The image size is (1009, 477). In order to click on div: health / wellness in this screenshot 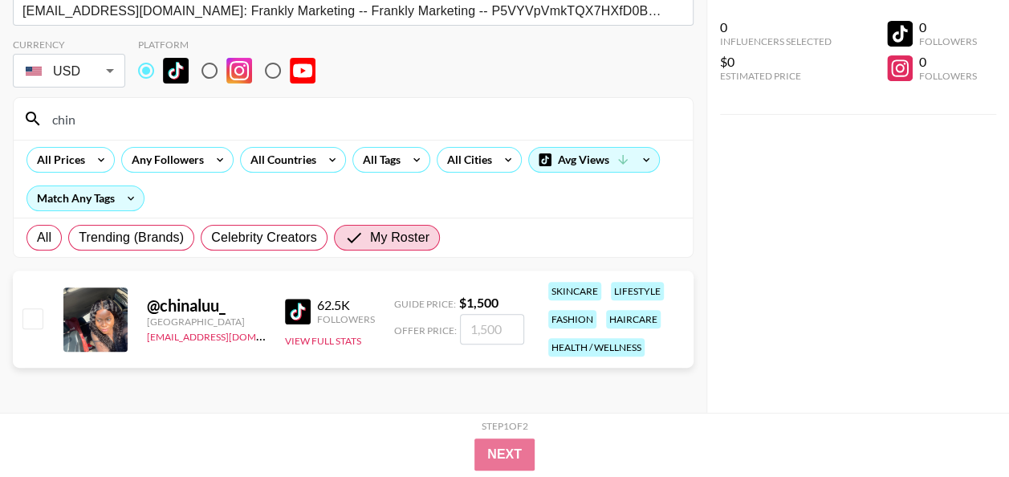, I will do `click(596, 347)`.